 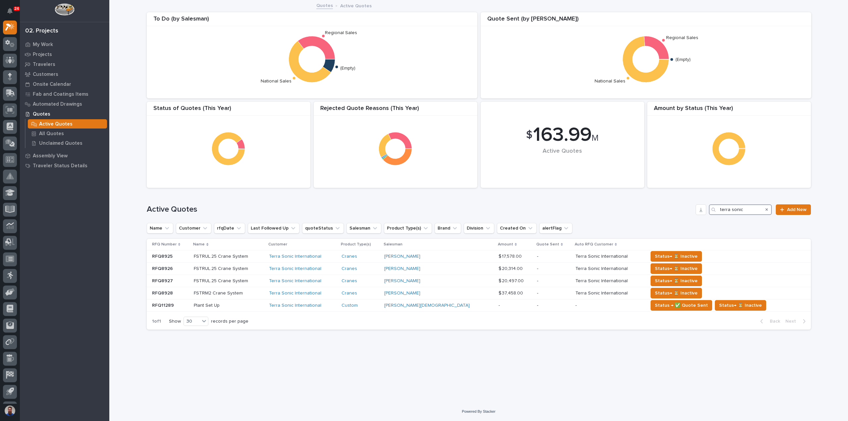 I want to click on a: Custom, so click(x=350, y=306).